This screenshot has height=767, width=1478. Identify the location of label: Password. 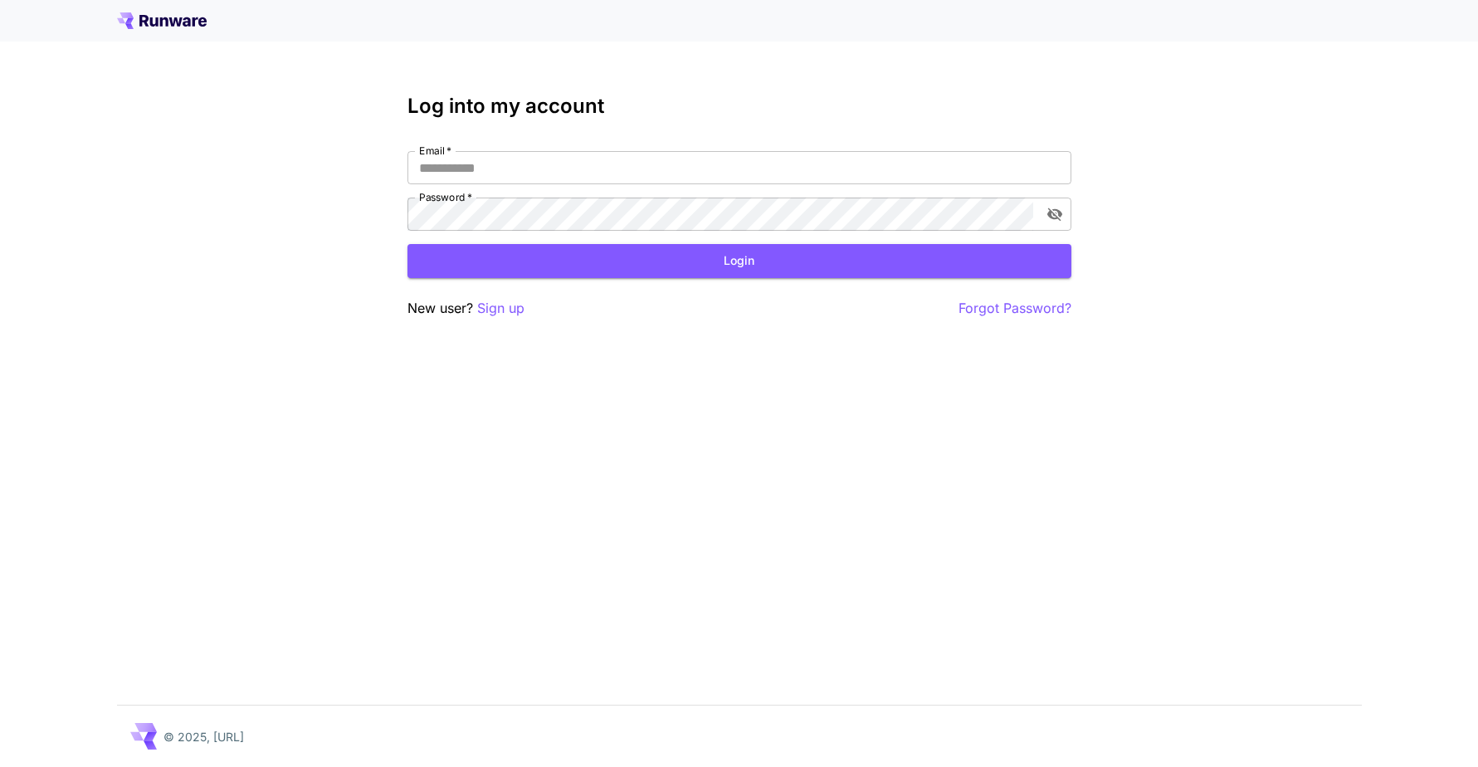
(446, 197).